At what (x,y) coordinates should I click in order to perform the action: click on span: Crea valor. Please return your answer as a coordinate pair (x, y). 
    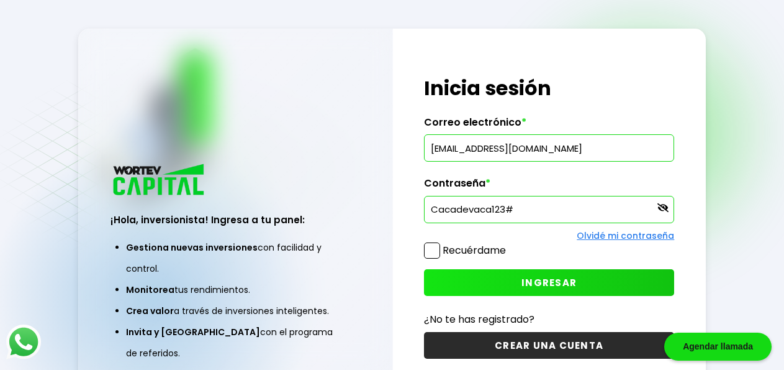
    Looking at the image, I should click on (150, 311).